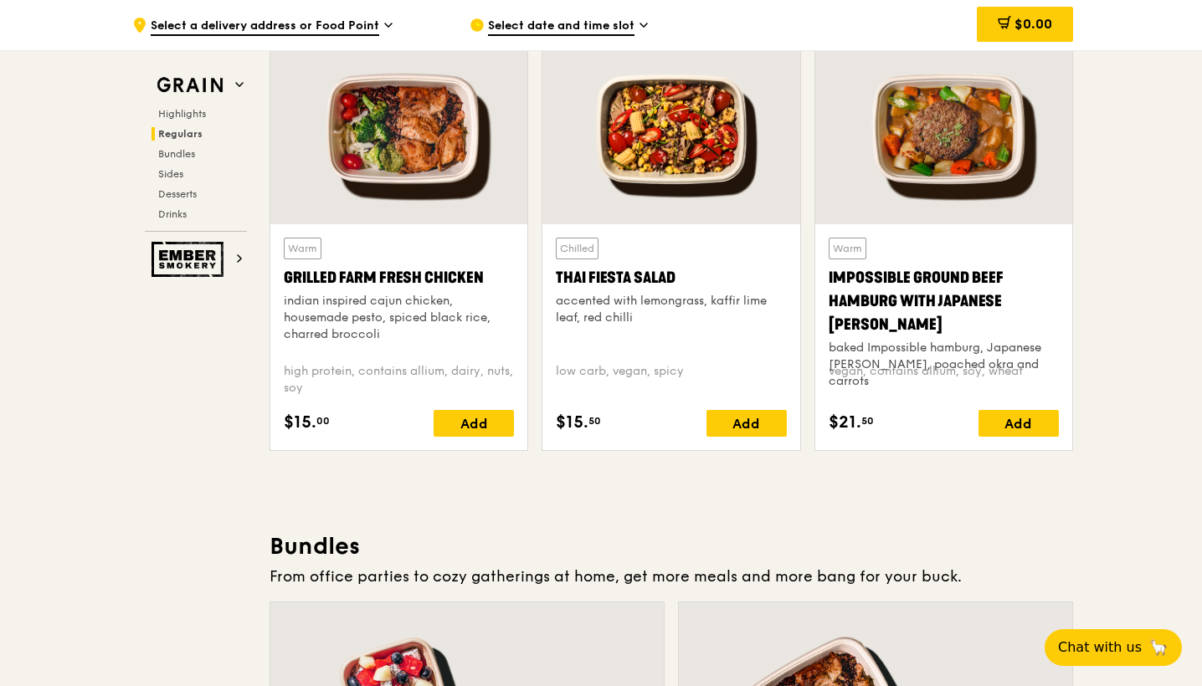 This screenshot has height=686, width=1202. I want to click on span: Select date and time slot, so click(561, 27).